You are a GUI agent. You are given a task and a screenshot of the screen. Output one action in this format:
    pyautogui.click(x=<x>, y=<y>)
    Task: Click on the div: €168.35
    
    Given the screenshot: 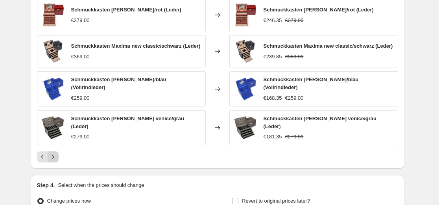 What is the action you would take?
    pyautogui.click(x=273, y=98)
    